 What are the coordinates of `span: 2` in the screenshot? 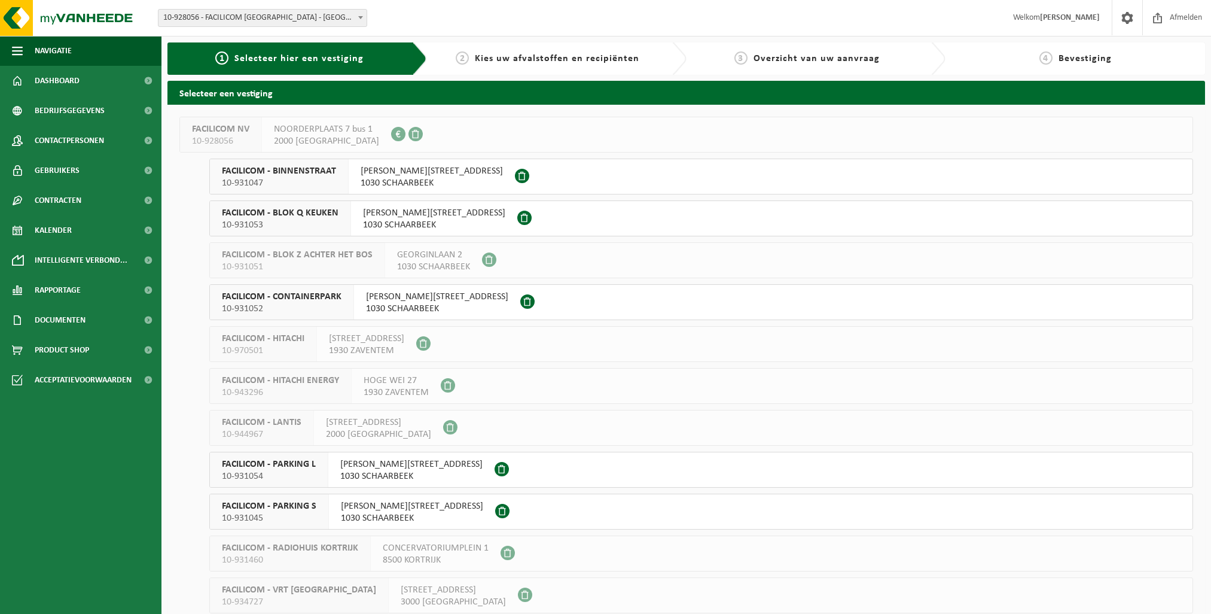 It's located at (462, 58).